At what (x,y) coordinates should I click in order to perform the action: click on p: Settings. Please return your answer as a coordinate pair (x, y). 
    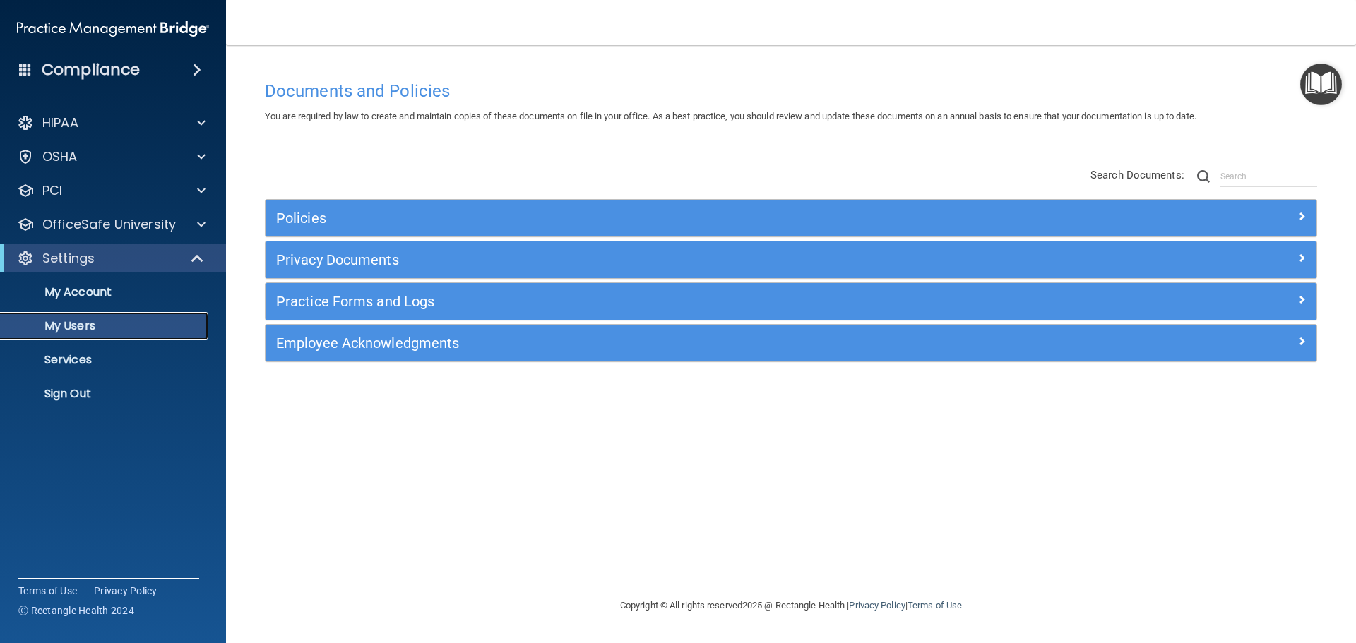
    Looking at the image, I should click on (69, 258).